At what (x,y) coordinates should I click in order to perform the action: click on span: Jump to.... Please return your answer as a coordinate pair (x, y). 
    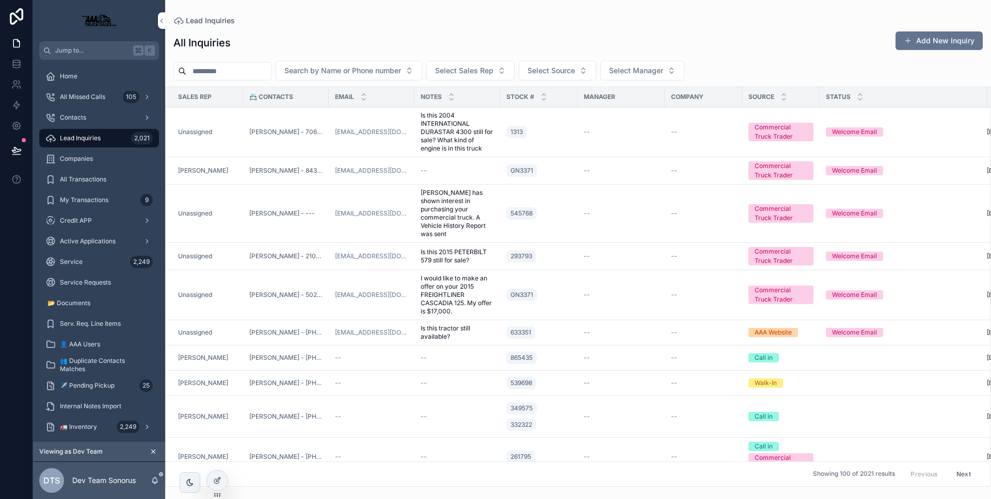
    Looking at the image, I should click on (92, 51).